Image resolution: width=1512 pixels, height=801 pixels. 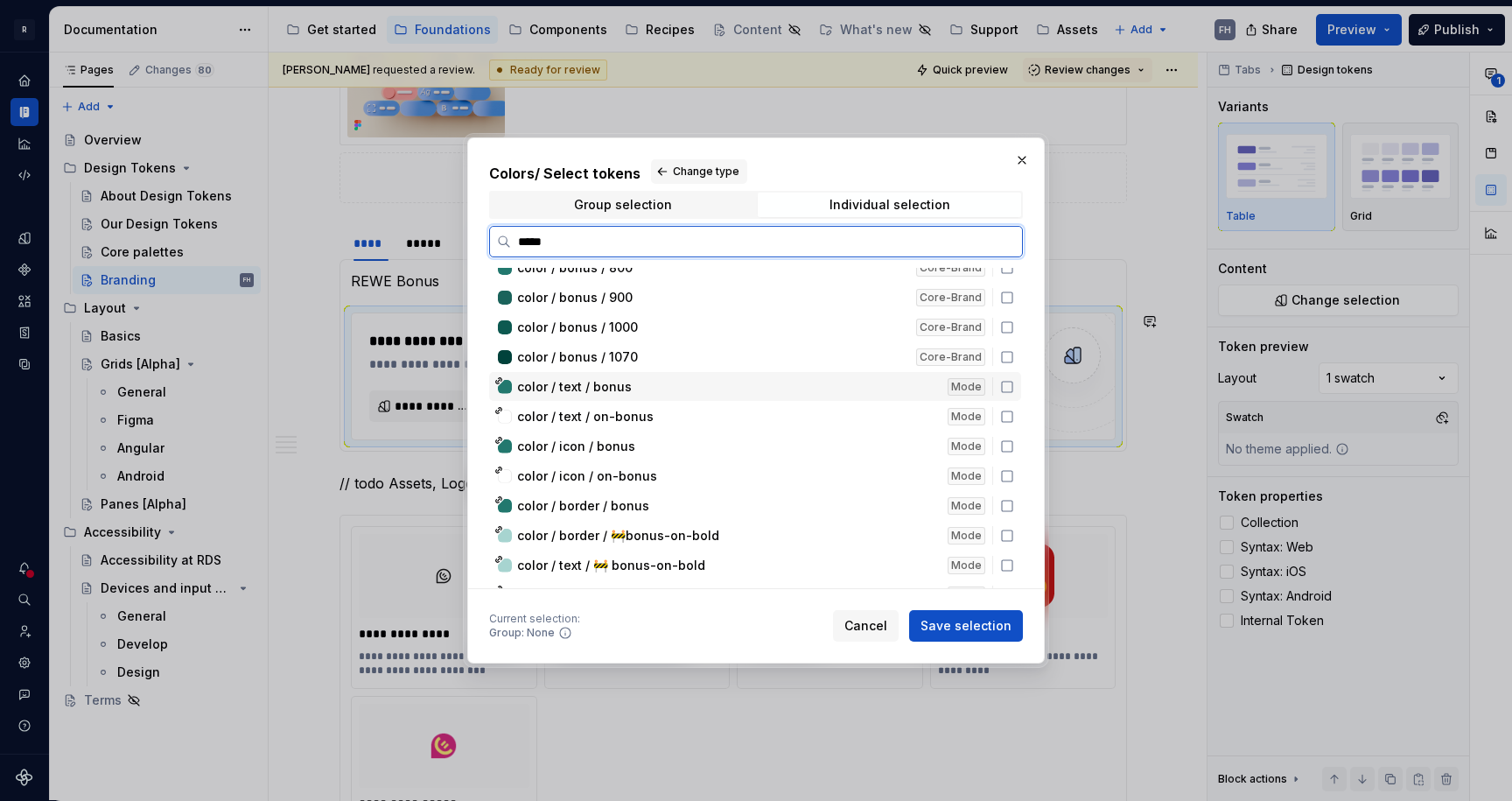 What do you see at coordinates (706, 172) in the screenshot?
I see `span: Change type` at bounding box center [706, 172].